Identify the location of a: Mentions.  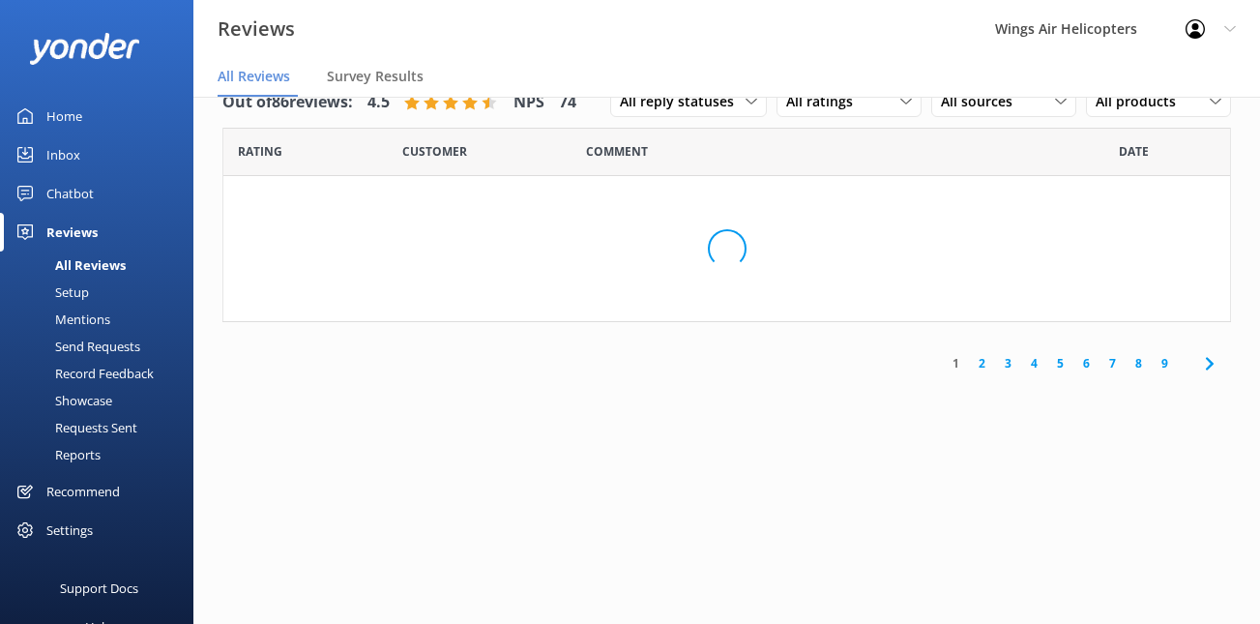
(103, 319).